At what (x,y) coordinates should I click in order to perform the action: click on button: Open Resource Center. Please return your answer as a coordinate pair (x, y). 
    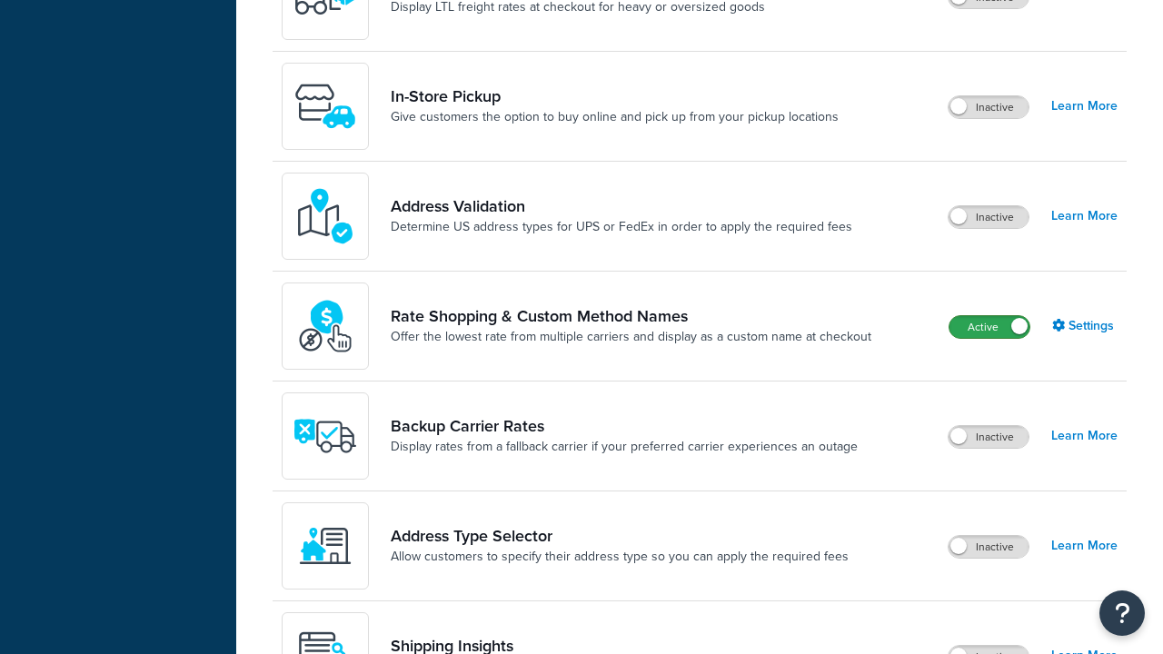
    Looking at the image, I should click on (1122, 613).